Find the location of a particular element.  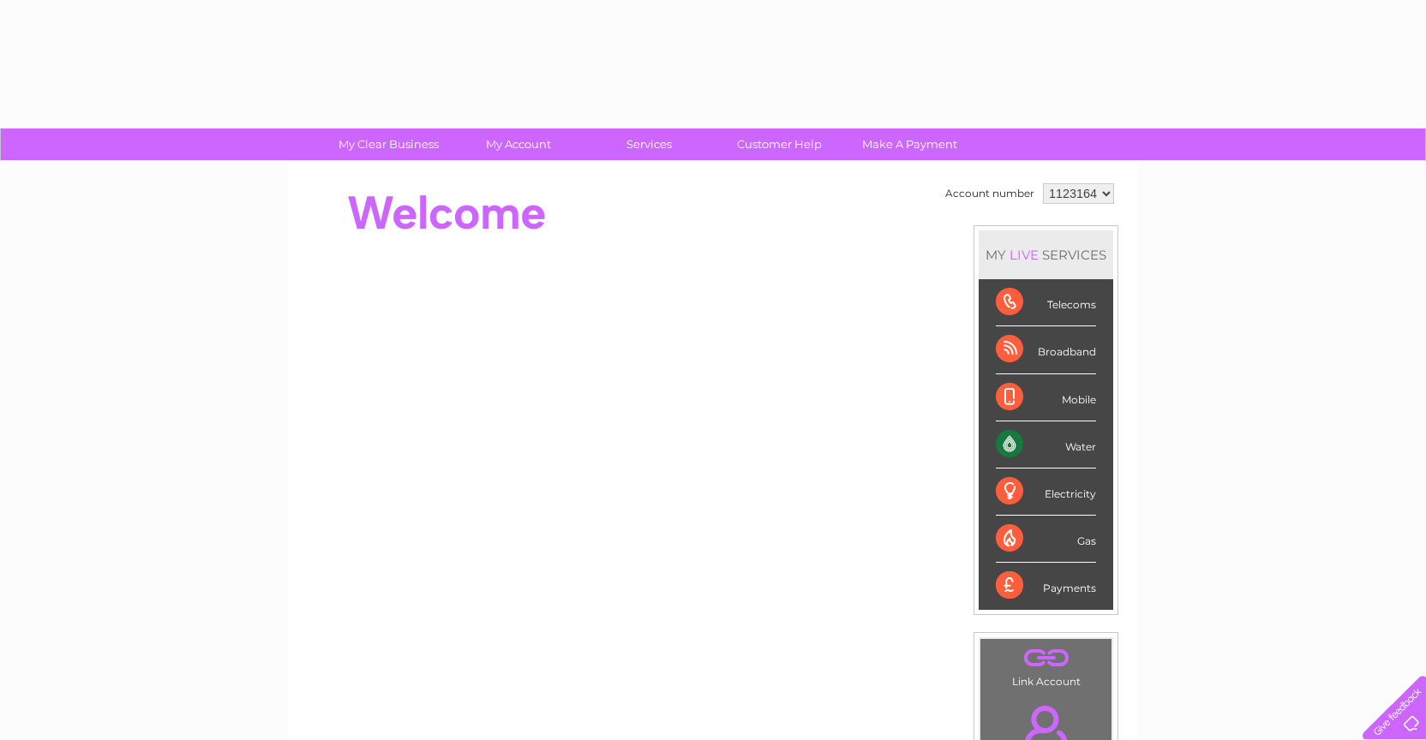

div: Payments is located at coordinates (1045, 586).